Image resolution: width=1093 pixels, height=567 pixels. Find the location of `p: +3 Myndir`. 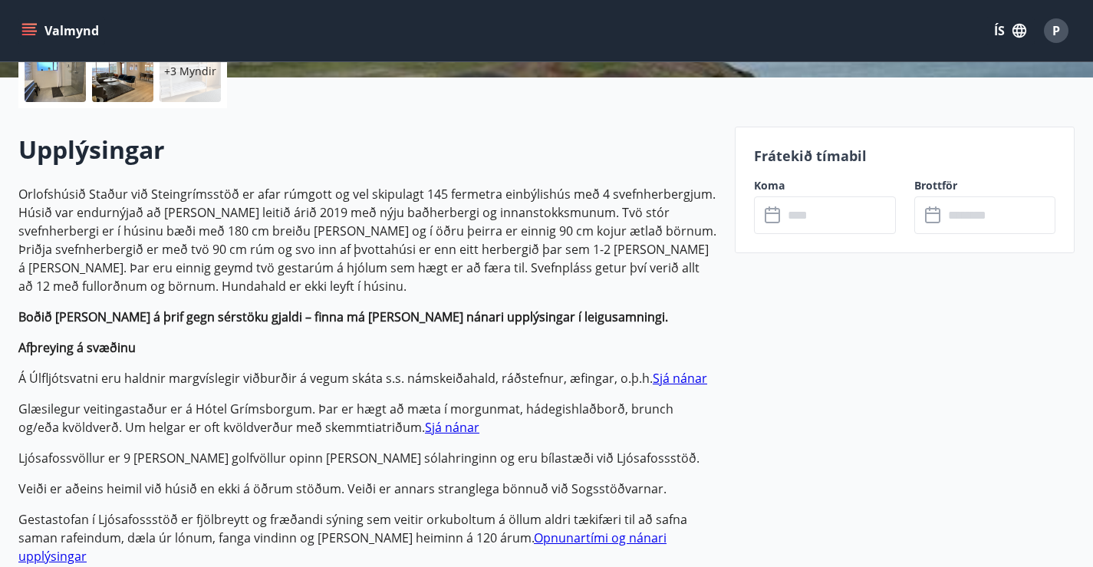

p: +3 Myndir is located at coordinates (190, 71).